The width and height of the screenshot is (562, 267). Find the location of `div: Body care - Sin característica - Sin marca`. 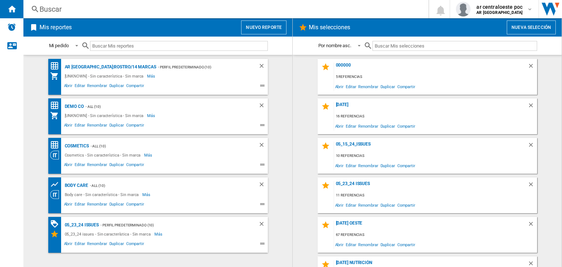

div: Body care - Sin característica - Sin marca is located at coordinates (103, 195).